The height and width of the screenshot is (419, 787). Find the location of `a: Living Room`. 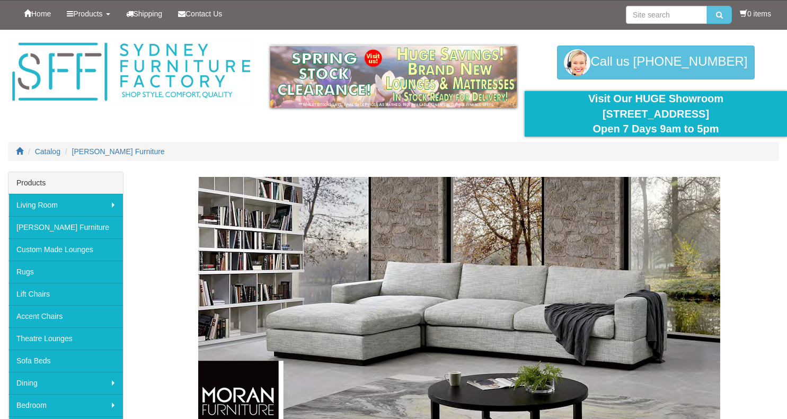

a: Living Room is located at coordinates (66, 205).